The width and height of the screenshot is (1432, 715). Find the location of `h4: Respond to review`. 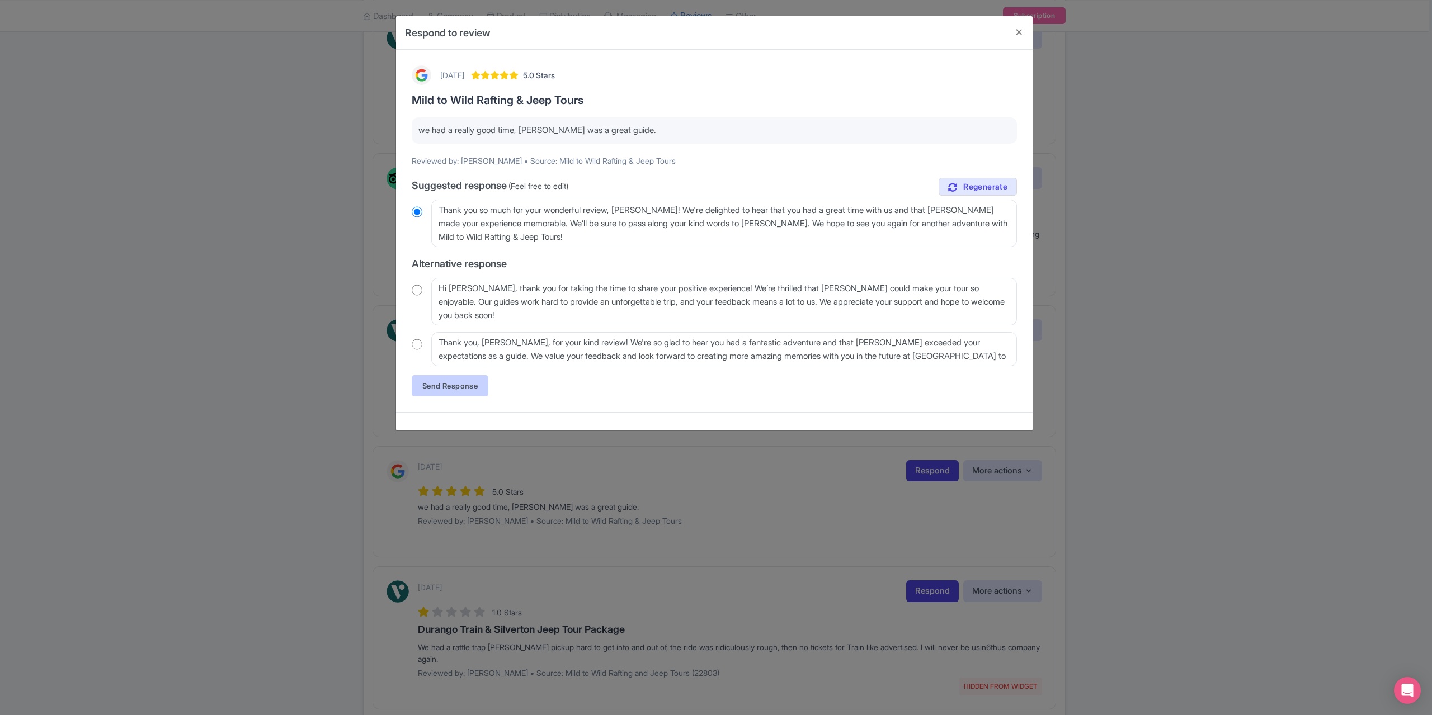

h4: Respond to review is located at coordinates (448, 32).